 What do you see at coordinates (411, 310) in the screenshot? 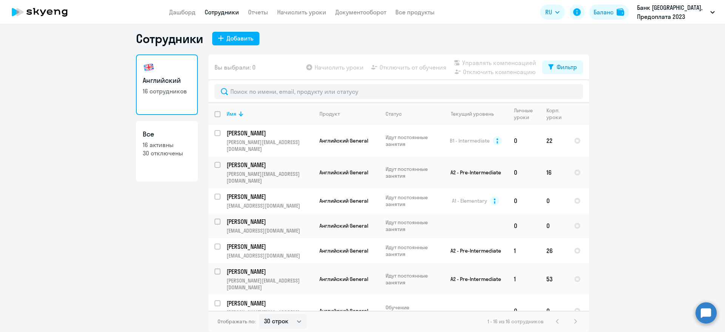
I see `p: Обучение остановлено` at bounding box center [411, 310].